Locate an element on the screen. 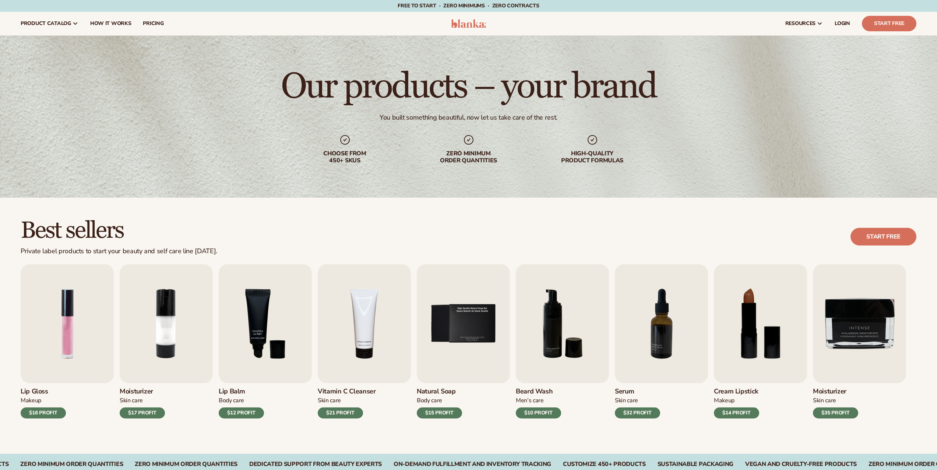 The height and width of the screenshot is (470, 937). a: 4 / 9 is located at coordinates (364, 341).